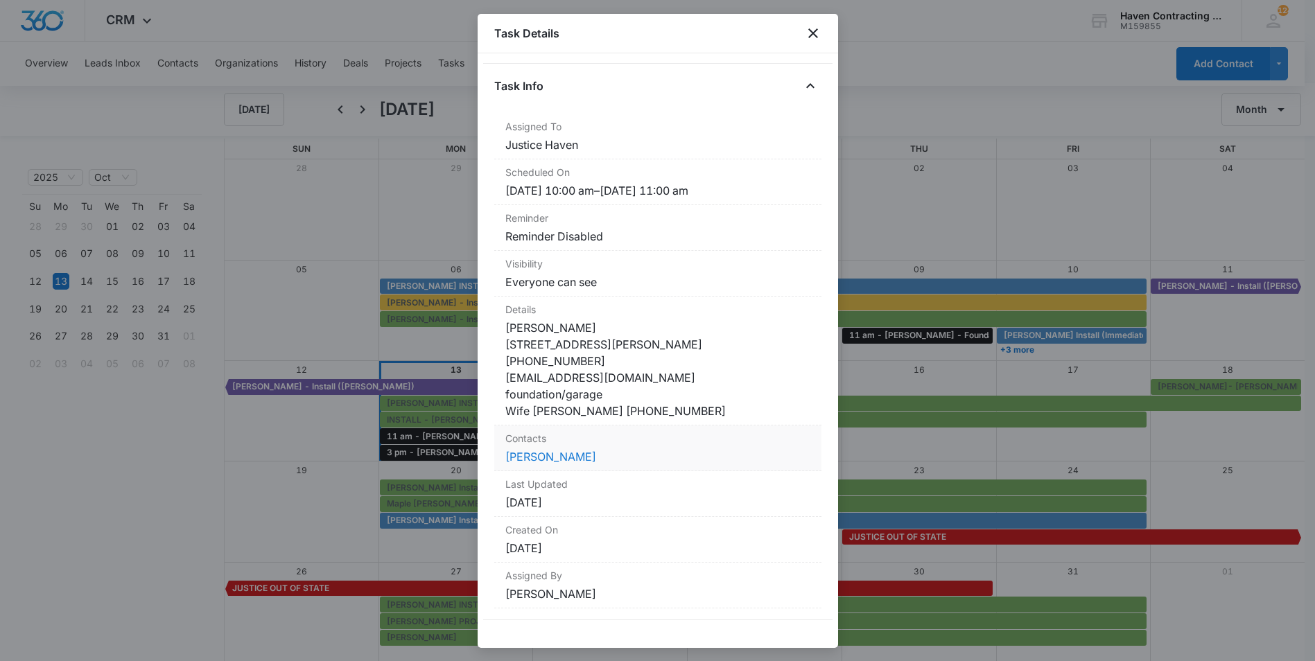  What do you see at coordinates (810, 86) in the screenshot?
I see `button: Close` at bounding box center [810, 86].